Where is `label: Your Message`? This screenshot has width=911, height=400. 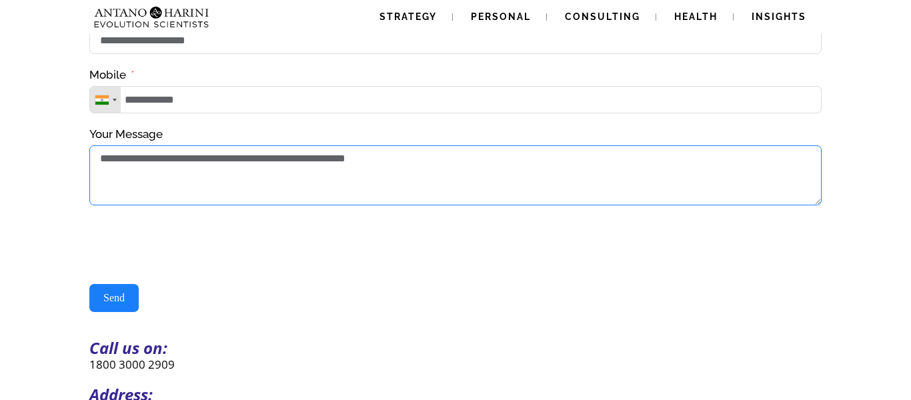 label: Your Message is located at coordinates (126, 134).